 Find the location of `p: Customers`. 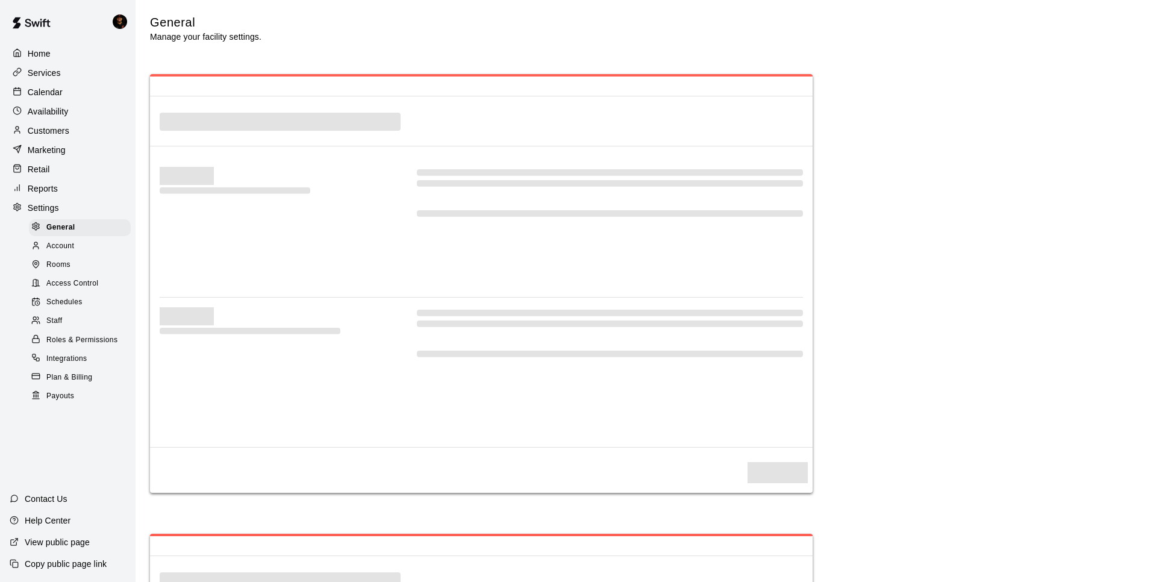

p: Customers is located at coordinates (48, 131).